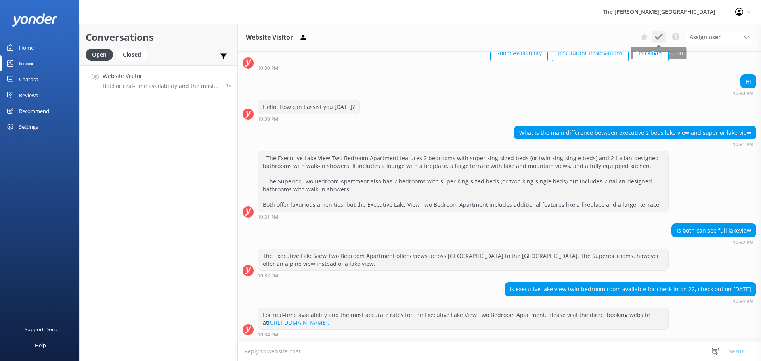  Describe the element at coordinates (705, 37) in the screenshot. I see `span: Assign user` at that location.